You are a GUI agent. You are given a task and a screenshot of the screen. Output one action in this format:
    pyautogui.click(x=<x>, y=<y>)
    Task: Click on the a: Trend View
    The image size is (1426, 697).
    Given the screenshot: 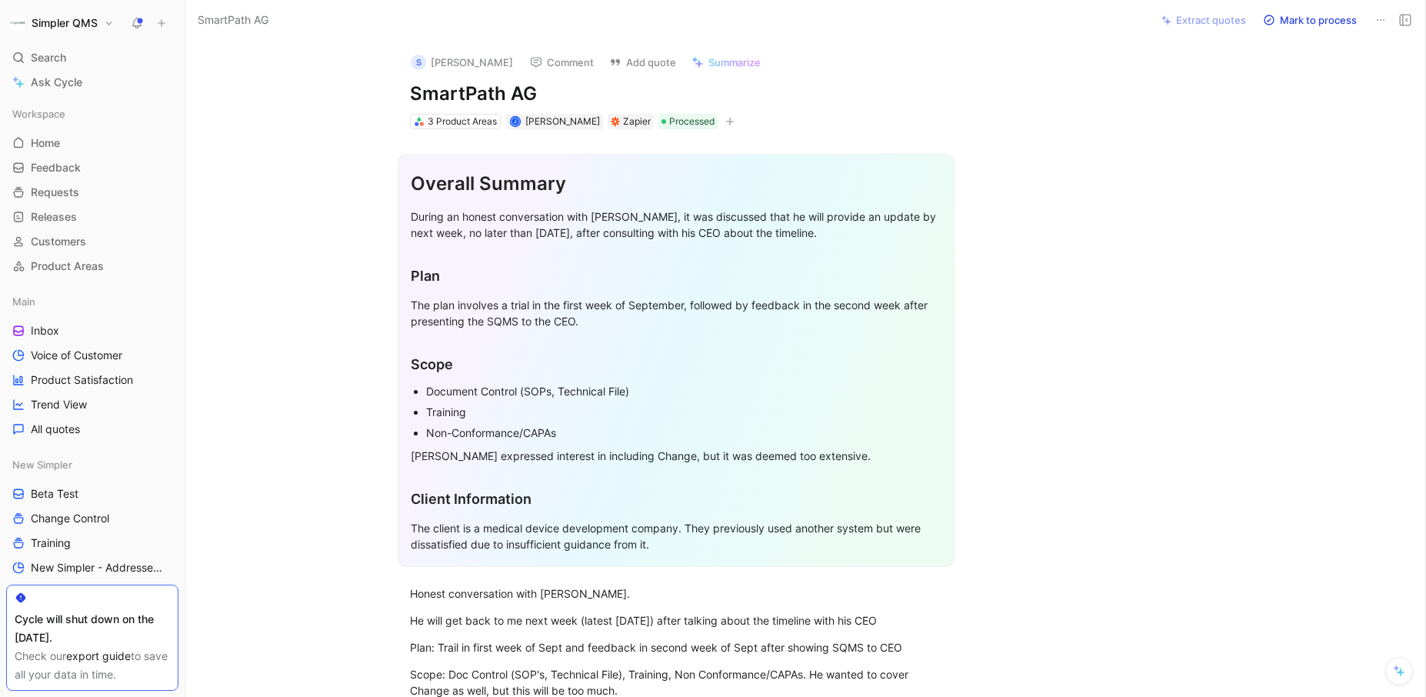 What is the action you would take?
    pyautogui.click(x=92, y=405)
    